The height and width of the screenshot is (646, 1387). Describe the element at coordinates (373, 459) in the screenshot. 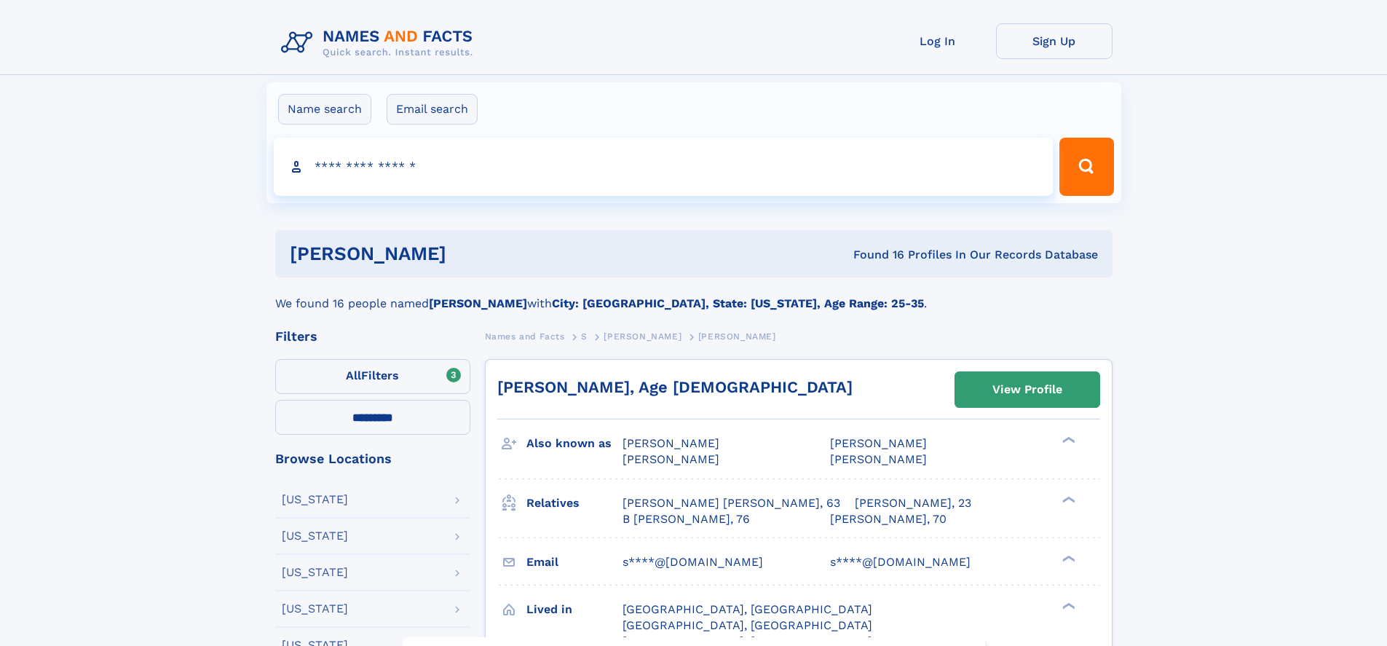

I see `div: Browse Locations` at that location.